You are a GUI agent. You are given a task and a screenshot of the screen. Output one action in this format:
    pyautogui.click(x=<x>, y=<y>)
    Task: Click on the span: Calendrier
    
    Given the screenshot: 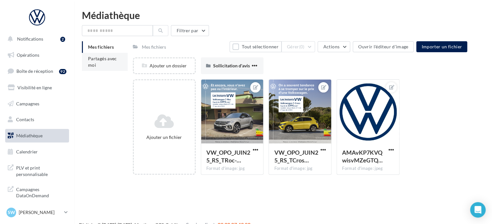 What is the action you would take?
    pyautogui.click(x=27, y=152)
    